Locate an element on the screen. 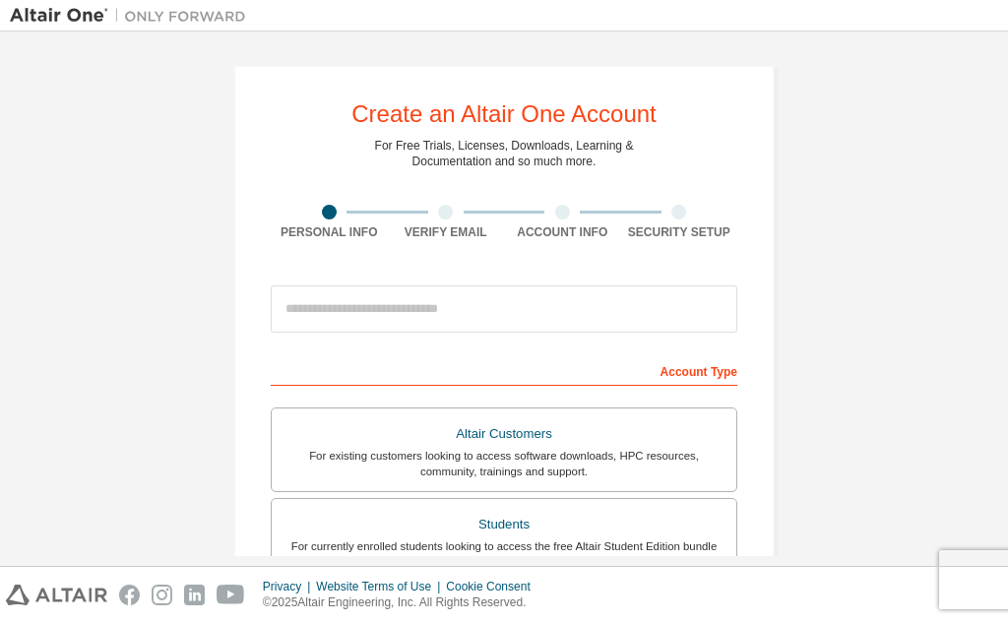 This screenshot has width=1008, height=623. div: For currently enrolled students looking to access the free Altair Student Edition bundle and all ... is located at coordinates (504, 554).